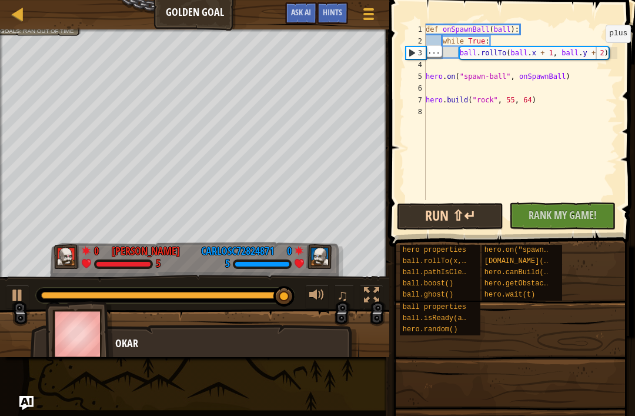  I want to click on div: 7, so click(416, 100).